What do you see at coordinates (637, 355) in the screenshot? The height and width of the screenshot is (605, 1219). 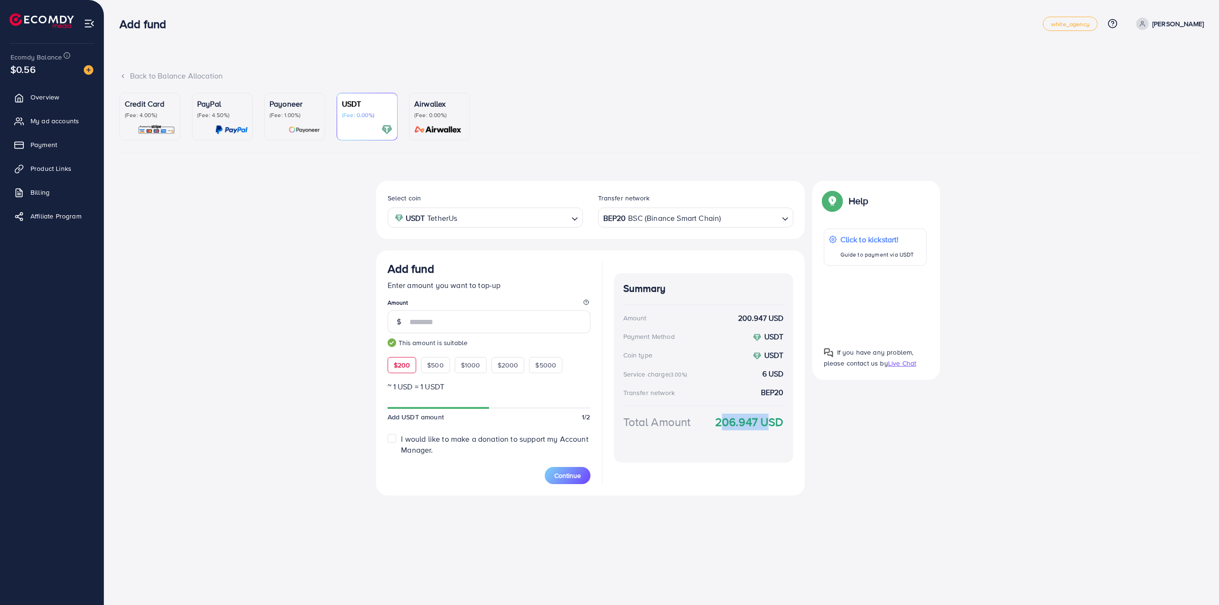 I see `div: Coin type` at bounding box center [637, 355].